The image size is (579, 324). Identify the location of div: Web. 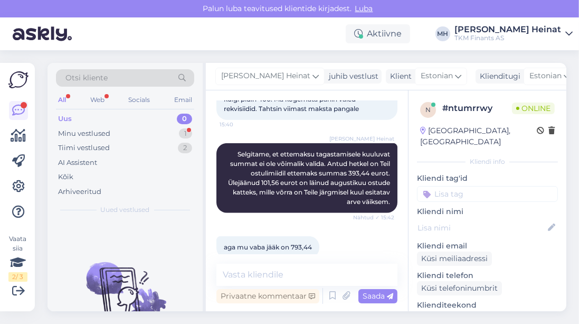
(97, 100).